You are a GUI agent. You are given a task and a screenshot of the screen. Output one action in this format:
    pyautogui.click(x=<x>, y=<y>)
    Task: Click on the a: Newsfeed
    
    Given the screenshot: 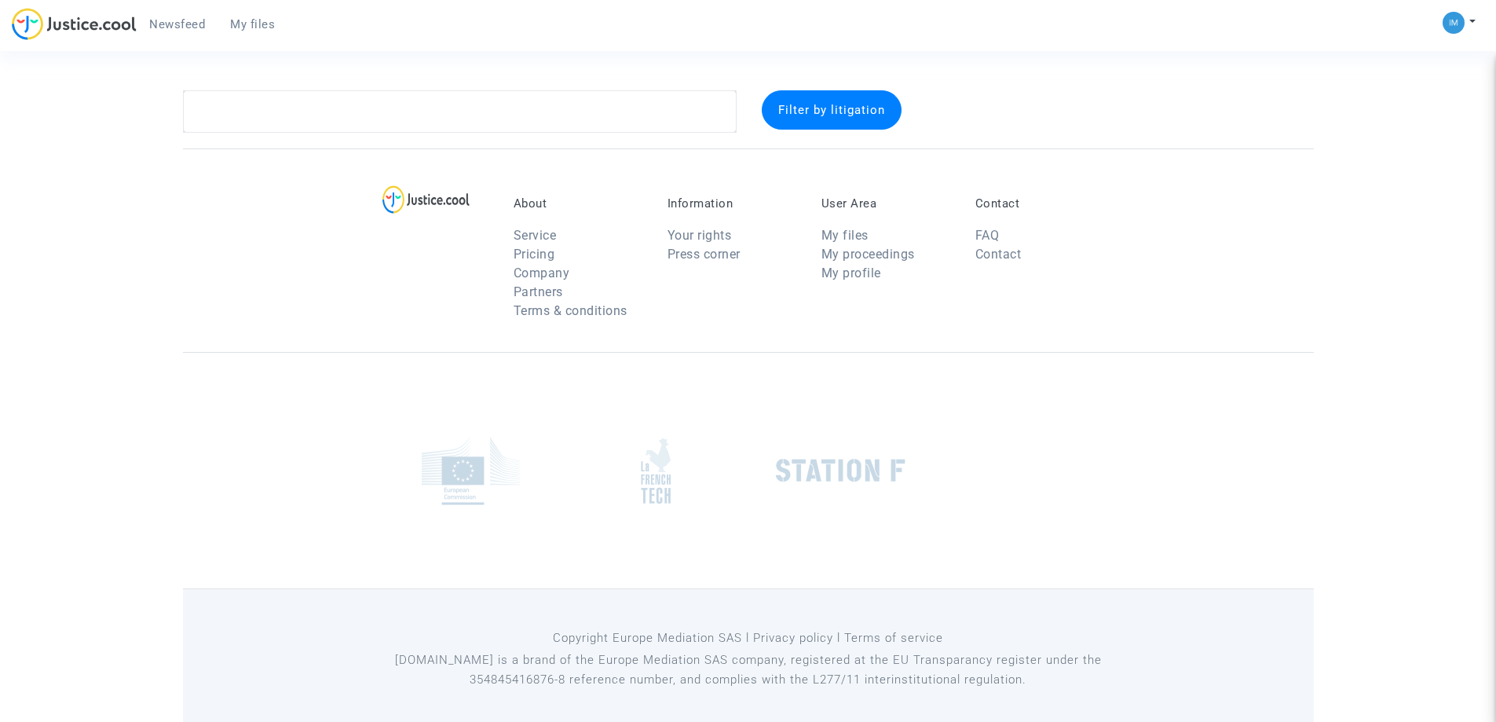 What is the action you would take?
    pyautogui.click(x=177, y=24)
    